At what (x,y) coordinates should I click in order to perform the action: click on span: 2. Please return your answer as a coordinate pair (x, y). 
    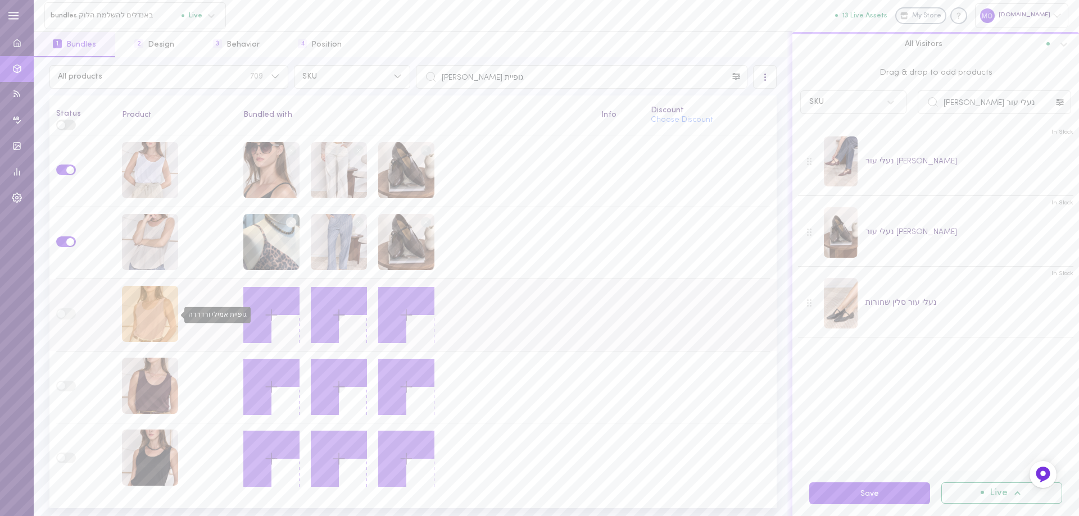
    Looking at the image, I should click on (139, 44).